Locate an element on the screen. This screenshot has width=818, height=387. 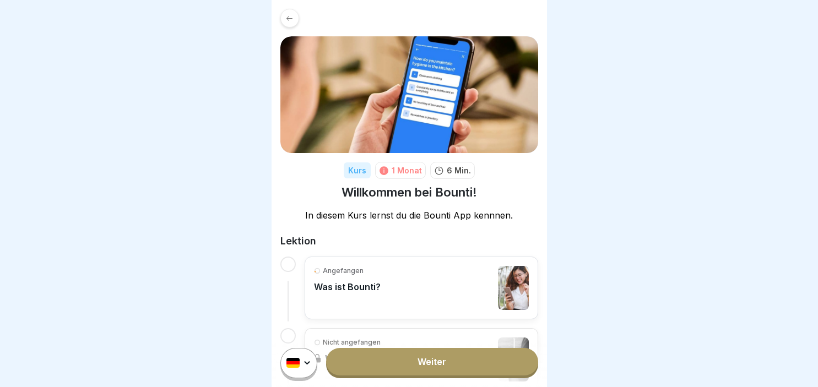
img: xh3bnih80d1pxcetv9zsuevg.png is located at coordinates (409, 95).